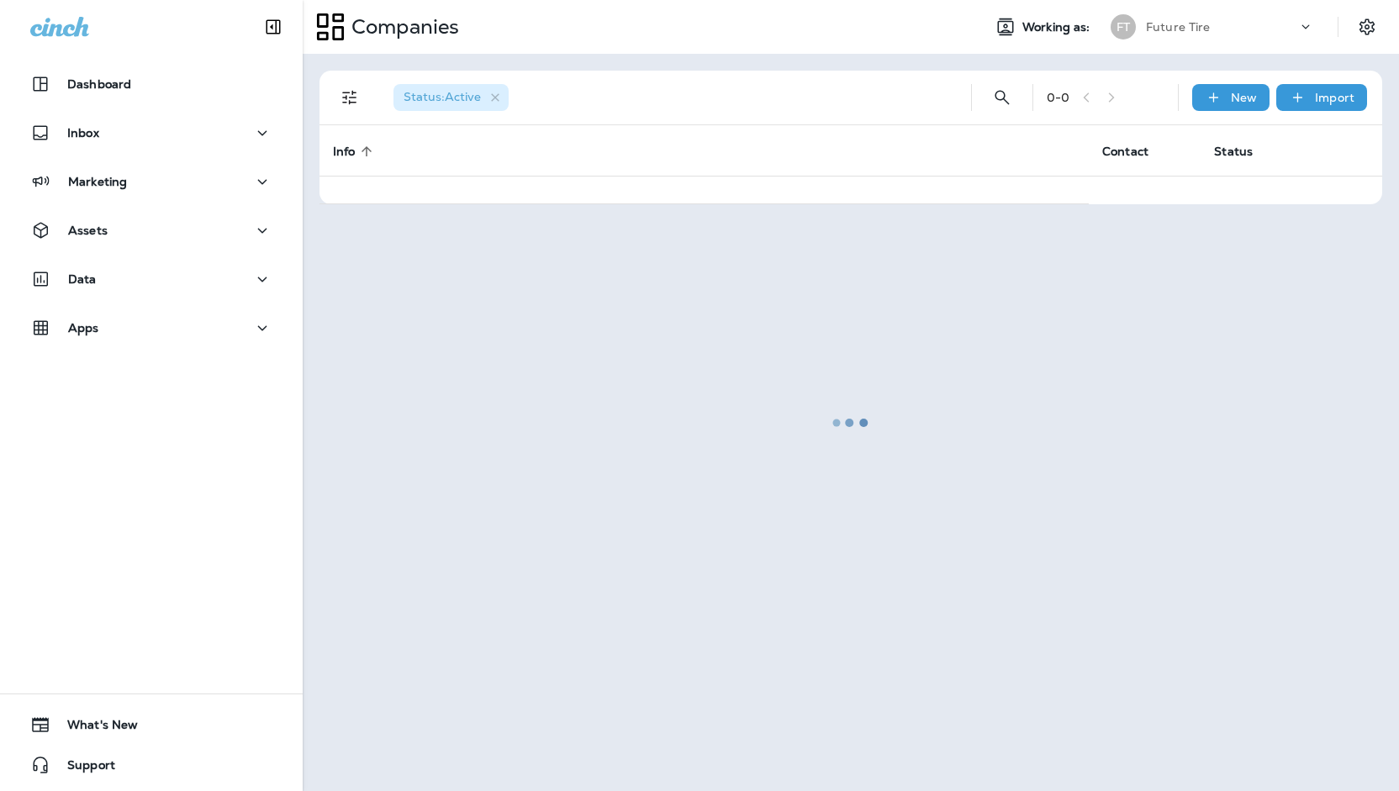  Describe the element at coordinates (87, 230) in the screenshot. I see `p: Assets` at that location.